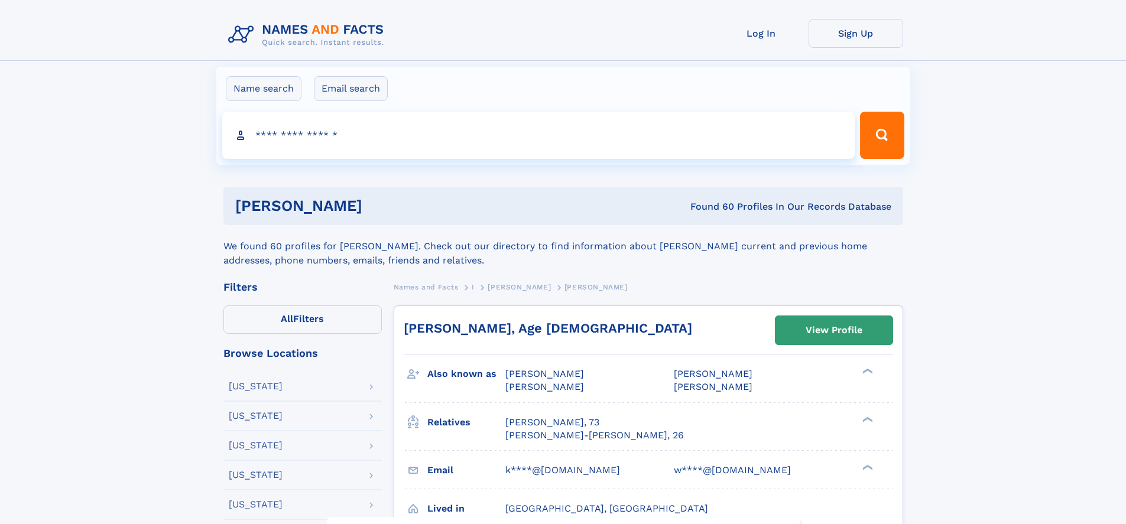 Image resolution: width=1126 pixels, height=524 pixels. What do you see at coordinates (308, 35) in the screenshot?
I see `img: Logo Names and Facts` at bounding box center [308, 35].